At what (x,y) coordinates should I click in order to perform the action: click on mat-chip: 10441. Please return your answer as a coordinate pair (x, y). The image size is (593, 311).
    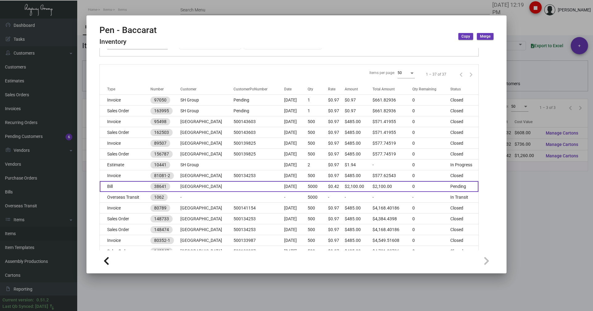
    Looking at the image, I should click on (160, 165).